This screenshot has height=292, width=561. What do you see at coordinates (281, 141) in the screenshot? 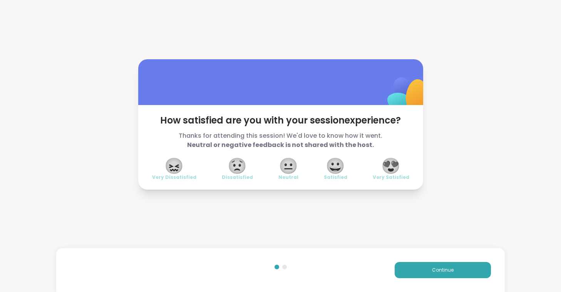
I see `span: Thanks for attending this session! We'd love to know how it went.` at bounding box center [281, 141].